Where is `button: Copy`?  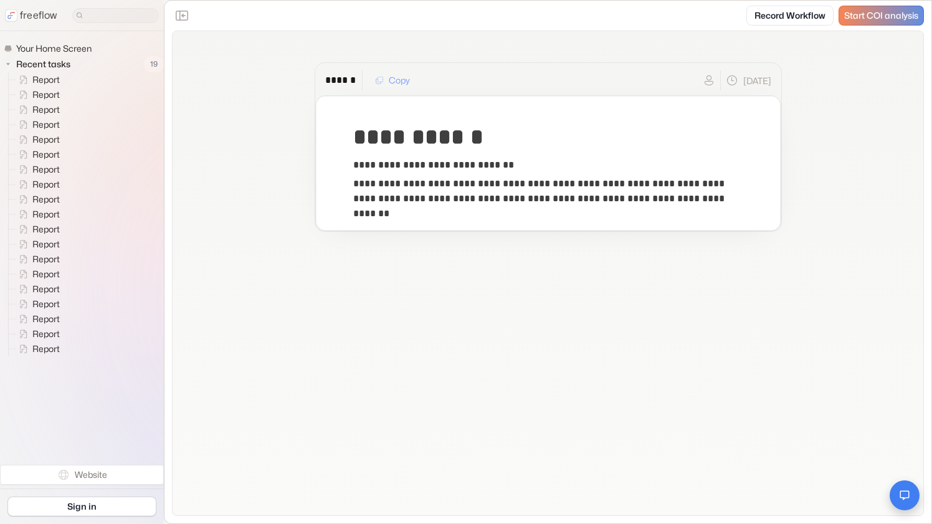
button: Copy is located at coordinates (392, 80).